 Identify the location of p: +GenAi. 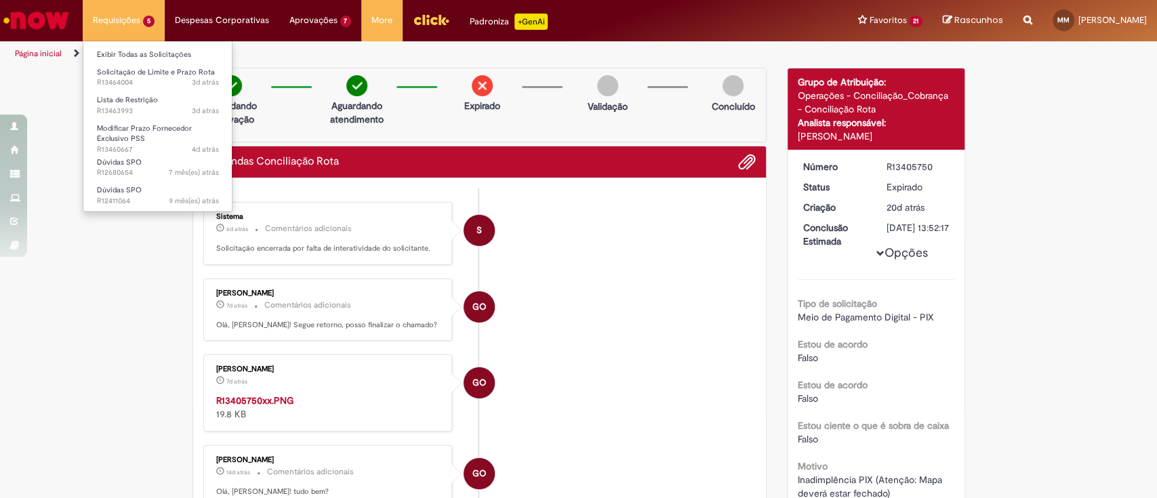
(531, 22).